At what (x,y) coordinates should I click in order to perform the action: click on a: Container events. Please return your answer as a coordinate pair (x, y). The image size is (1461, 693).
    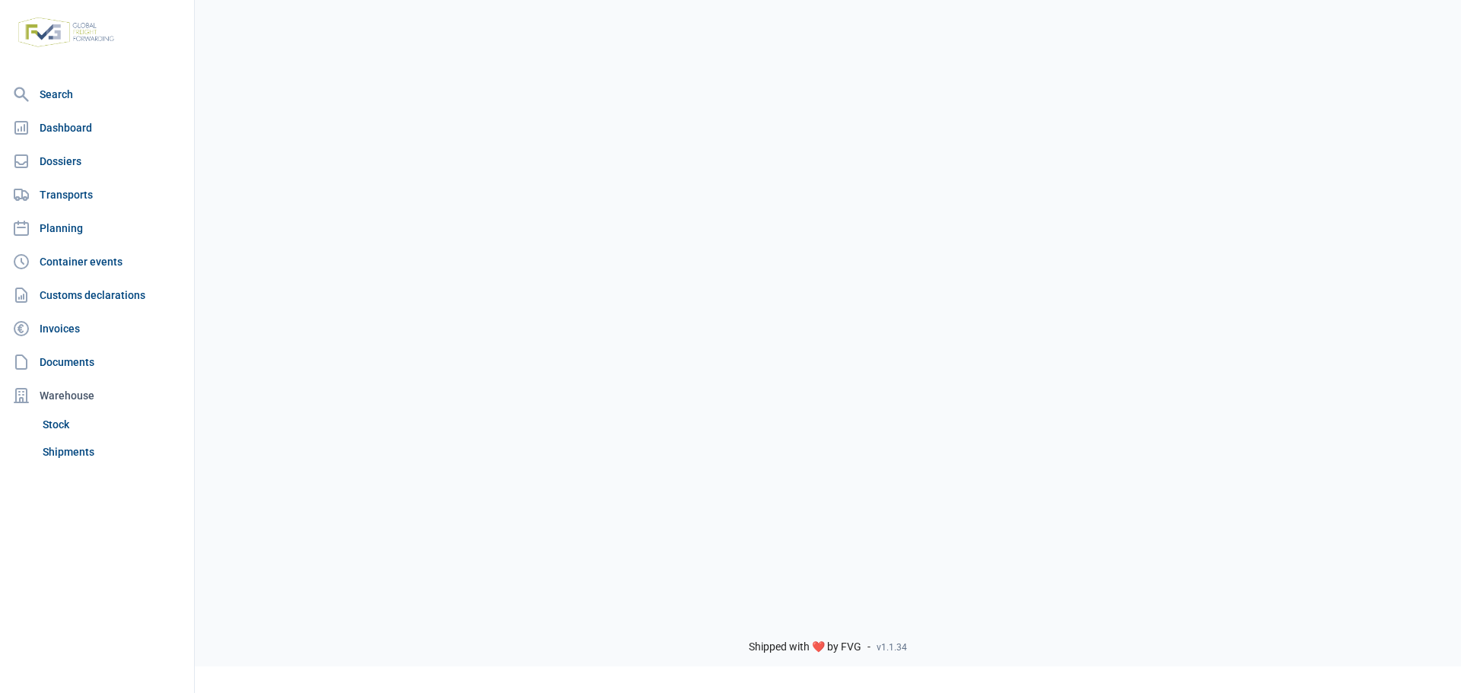
    Looking at the image, I should click on (97, 262).